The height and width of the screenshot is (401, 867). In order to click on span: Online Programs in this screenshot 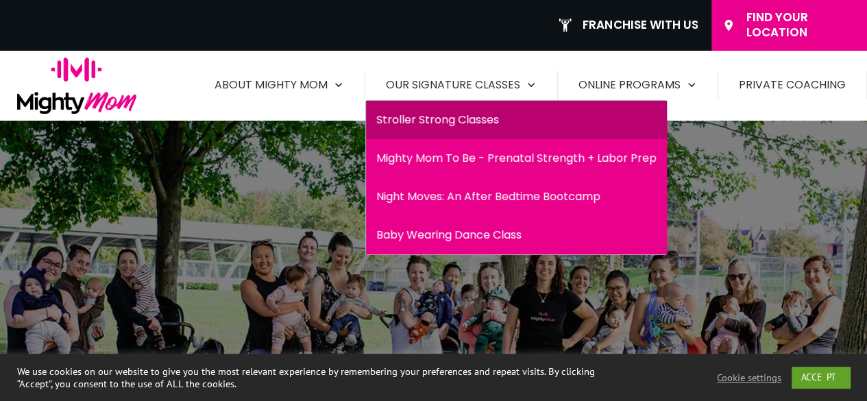, I will do `click(629, 85)`.